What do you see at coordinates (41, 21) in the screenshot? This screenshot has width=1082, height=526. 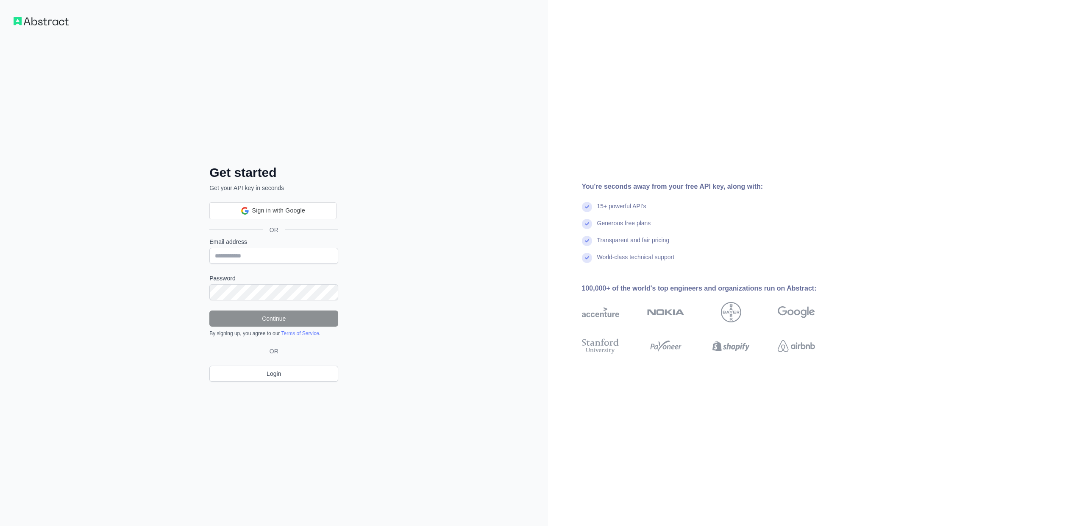 I see `img: Workflow` at bounding box center [41, 21].